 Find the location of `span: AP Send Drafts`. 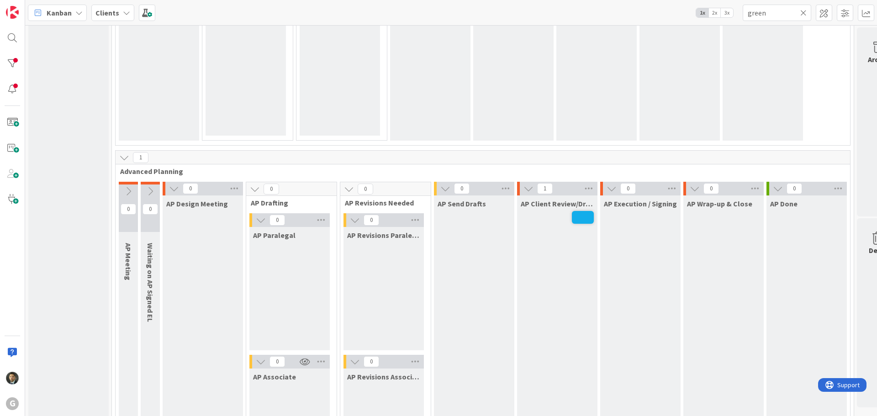

span: AP Send Drafts is located at coordinates (462, 204).